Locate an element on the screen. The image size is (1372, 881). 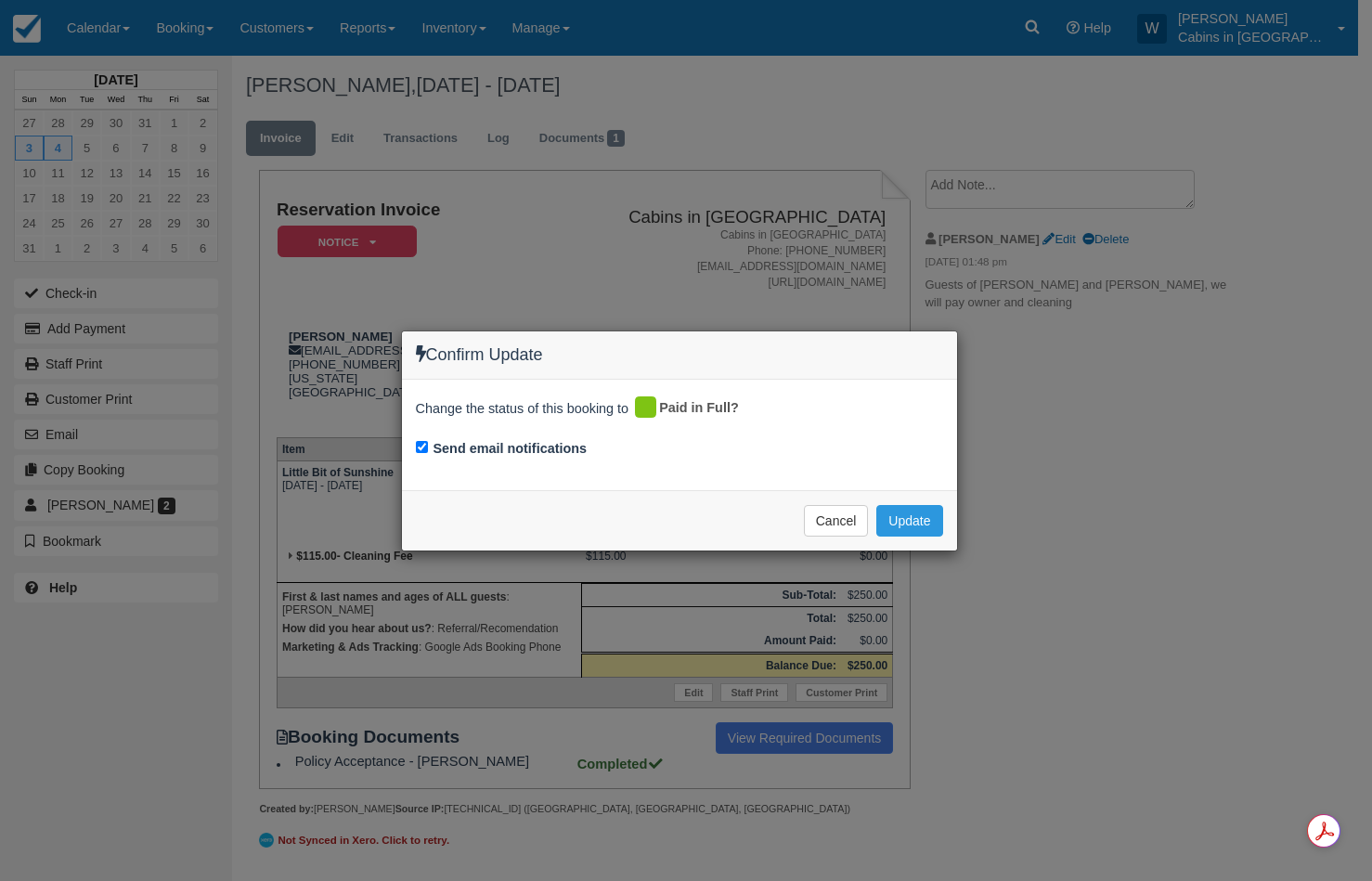
button: Update is located at coordinates (909, 521).